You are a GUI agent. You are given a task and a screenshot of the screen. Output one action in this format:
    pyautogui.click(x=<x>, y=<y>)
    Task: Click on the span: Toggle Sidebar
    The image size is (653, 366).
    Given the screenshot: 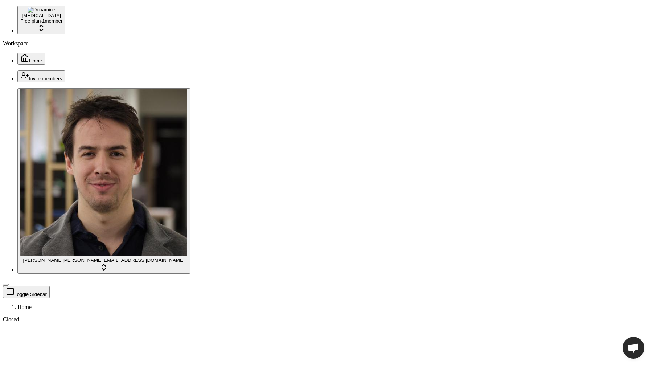 What is the action you would take?
    pyautogui.click(x=30, y=294)
    